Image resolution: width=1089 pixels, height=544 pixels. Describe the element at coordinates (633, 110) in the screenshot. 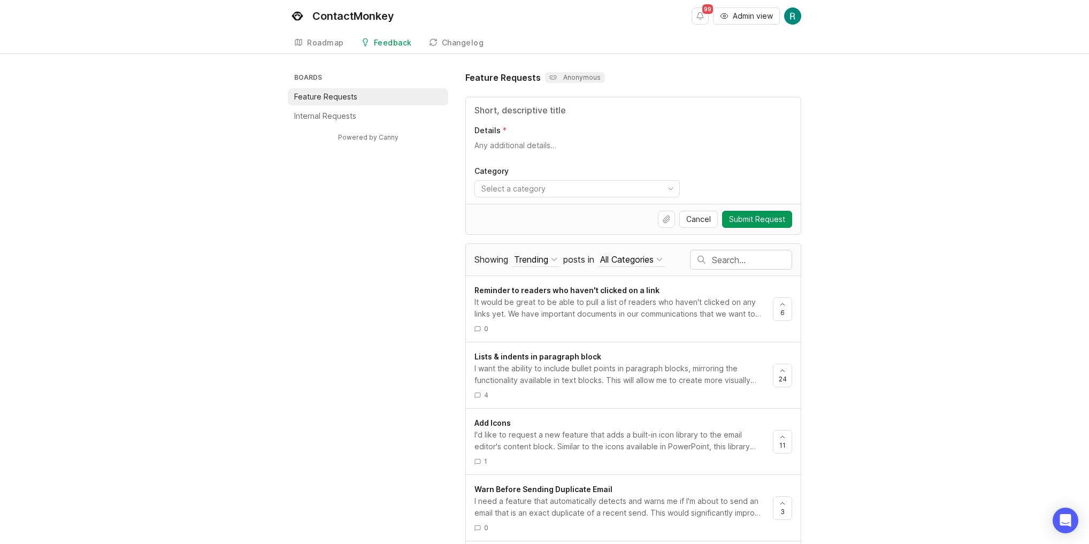

I see `input: Title` at that location.